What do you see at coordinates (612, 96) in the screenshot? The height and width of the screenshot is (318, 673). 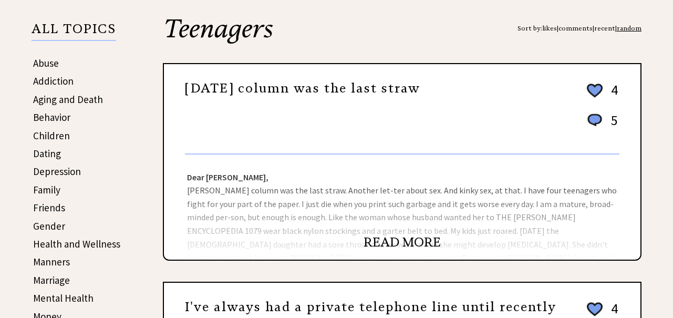 I see `td: 4` at bounding box center [612, 96].